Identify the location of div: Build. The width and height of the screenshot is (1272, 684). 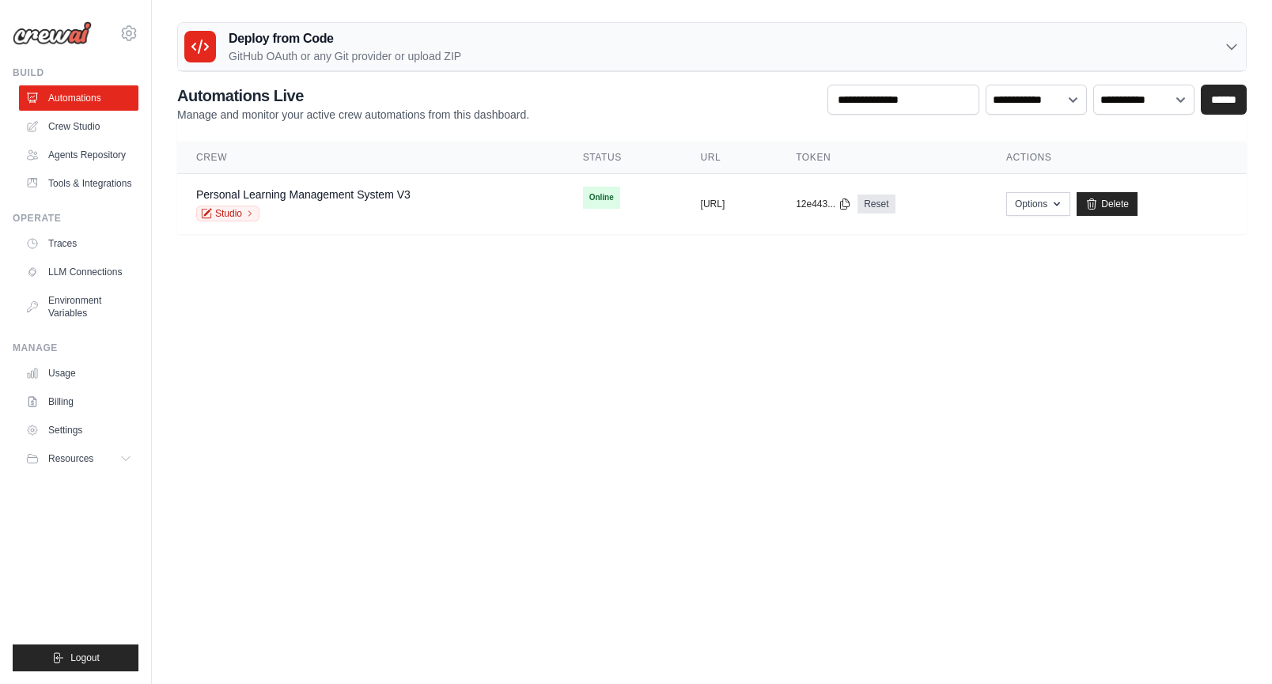
(75, 73).